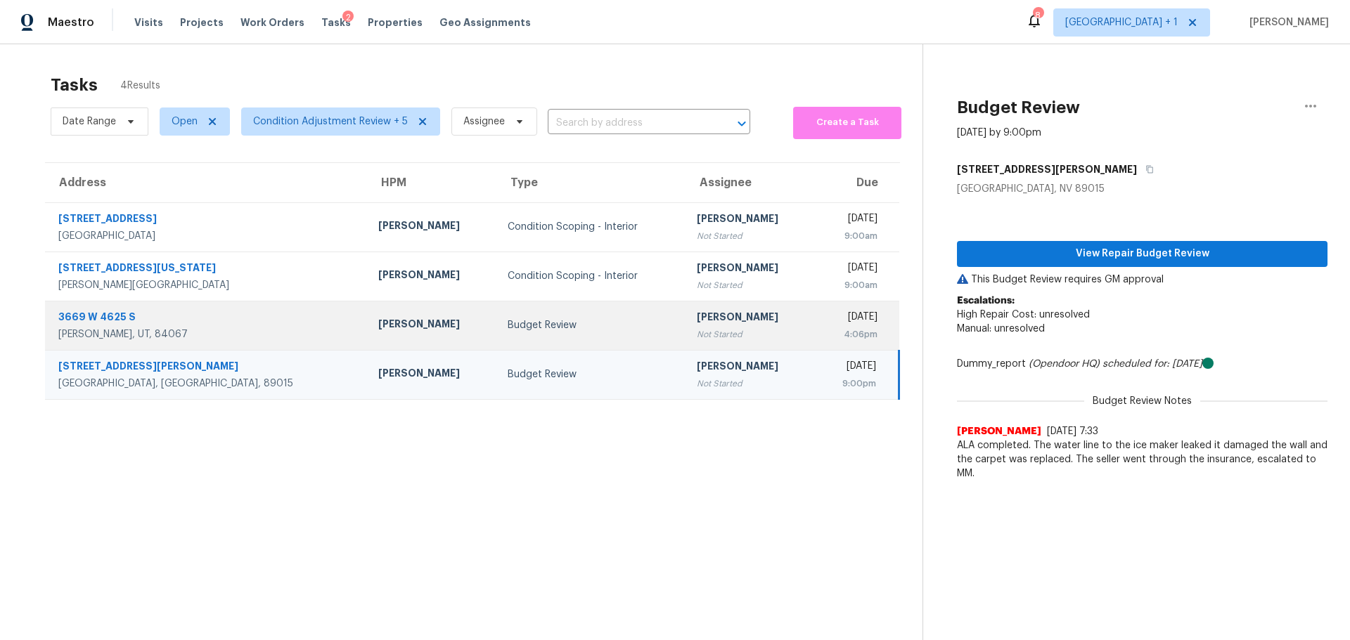 The image size is (1350, 640). Describe the element at coordinates (74, 85) in the screenshot. I see `h2: Tasks` at that location.